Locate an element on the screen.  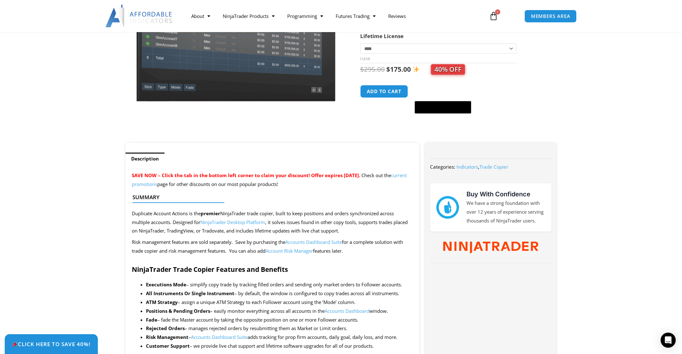
a: Futures Trading is located at coordinates (355, 16).